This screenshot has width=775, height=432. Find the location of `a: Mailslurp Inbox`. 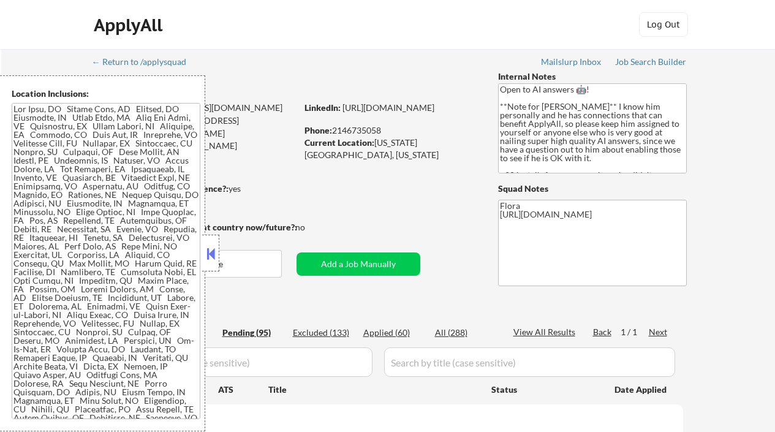

a: Mailslurp Inbox is located at coordinates (572, 63).